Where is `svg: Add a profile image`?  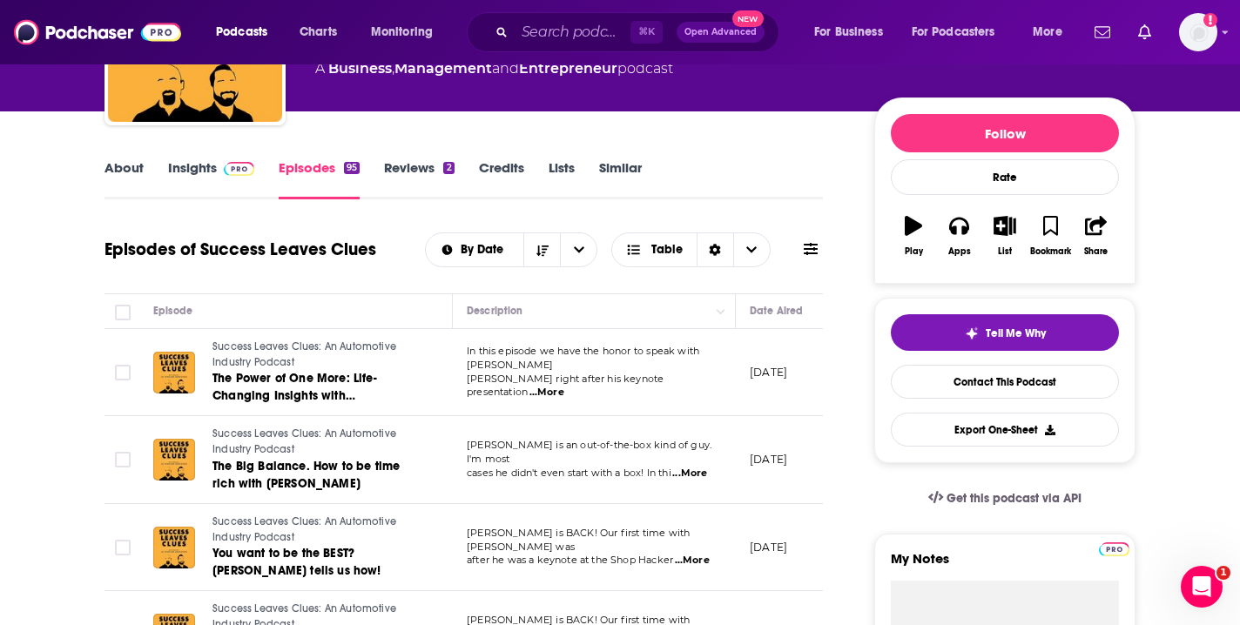
svg: Add a profile image is located at coordinates (1210, 20).